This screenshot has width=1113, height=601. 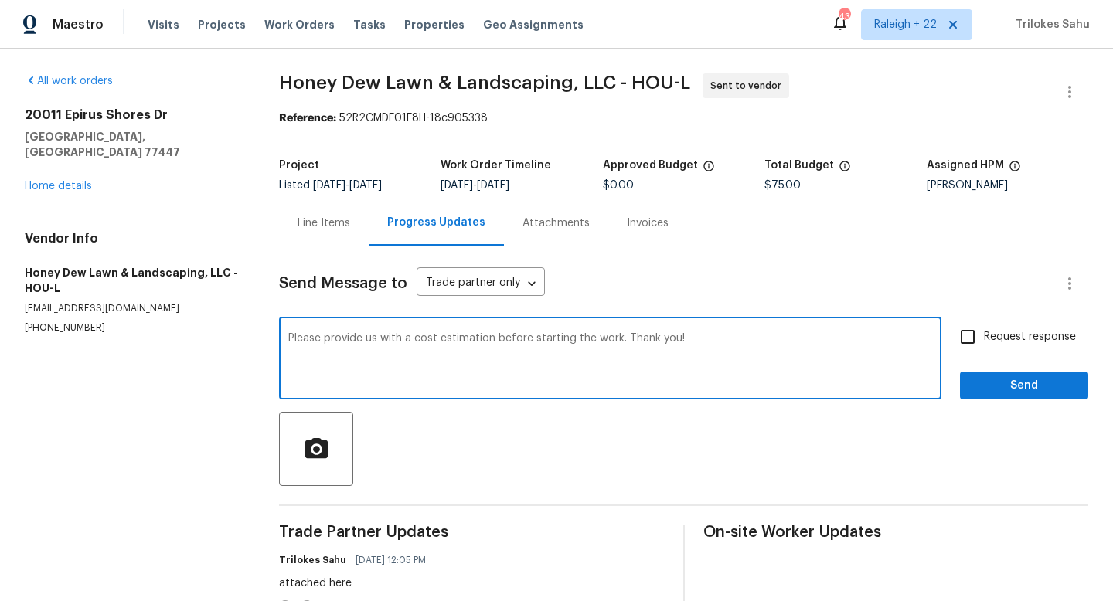 I want to click on div: 52R2CMDE01F8H-18c905338, so click(x=683, y=118).